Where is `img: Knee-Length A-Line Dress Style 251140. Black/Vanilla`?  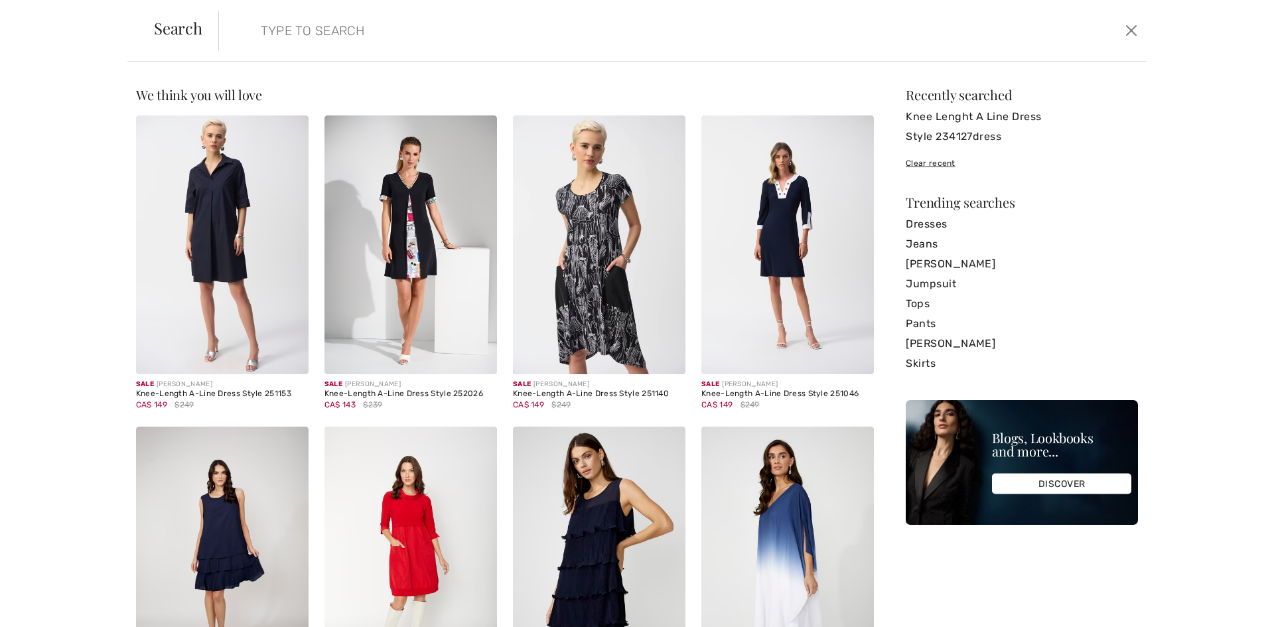
img: Knee-Length A-Line Dress Style 251140. Black/Vanilla is located at coordinates (599, 245).